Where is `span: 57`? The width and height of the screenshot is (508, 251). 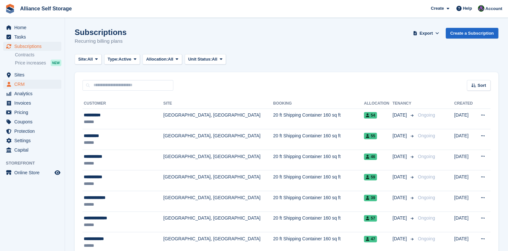 span: 57 is located at coordinates (370, 219).